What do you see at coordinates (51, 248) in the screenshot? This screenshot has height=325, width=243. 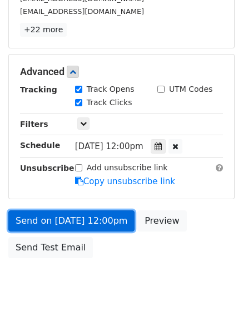 I see `a: Send Test Email` at bounding box center [51, 248].